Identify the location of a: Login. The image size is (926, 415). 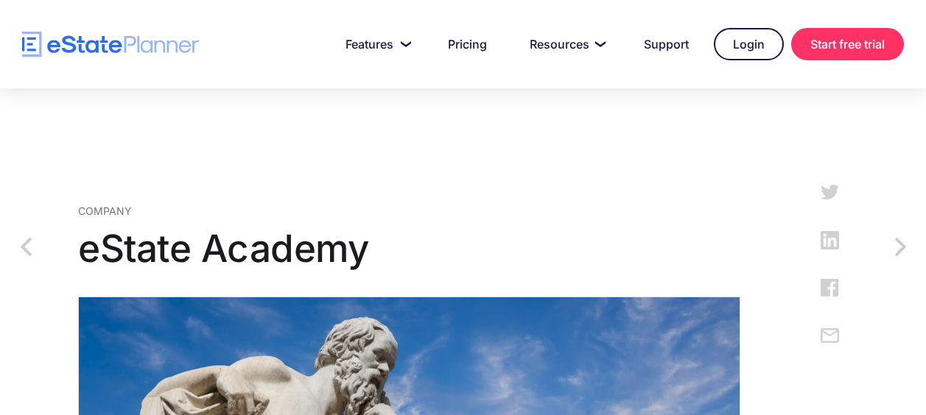
(748, 44).